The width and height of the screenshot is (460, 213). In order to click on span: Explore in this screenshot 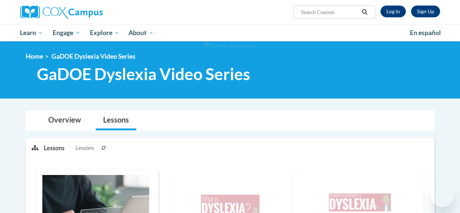, I will do `click(105, 33)`.